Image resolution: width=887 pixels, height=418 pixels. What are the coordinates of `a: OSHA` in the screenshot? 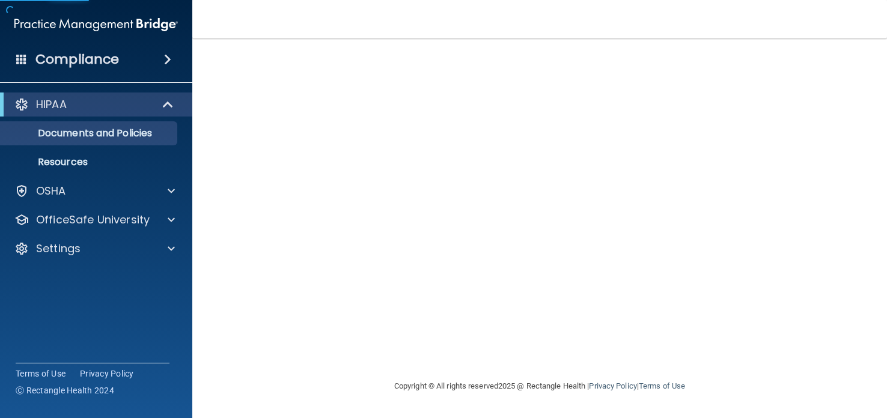 It's located at (94, 191).